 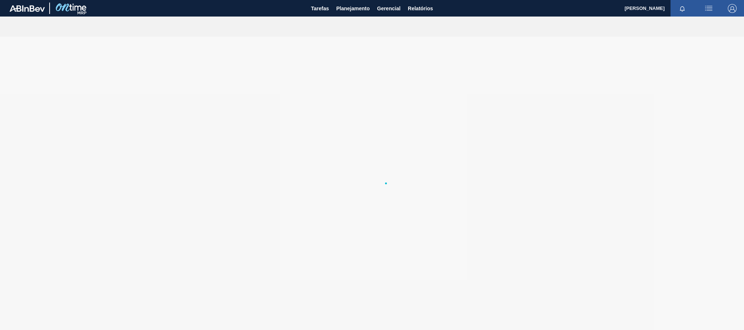 What do you see at coordinates (389, 8) in the screenshot?
I see `span: Gerencial` at bounding box center [389, 8].